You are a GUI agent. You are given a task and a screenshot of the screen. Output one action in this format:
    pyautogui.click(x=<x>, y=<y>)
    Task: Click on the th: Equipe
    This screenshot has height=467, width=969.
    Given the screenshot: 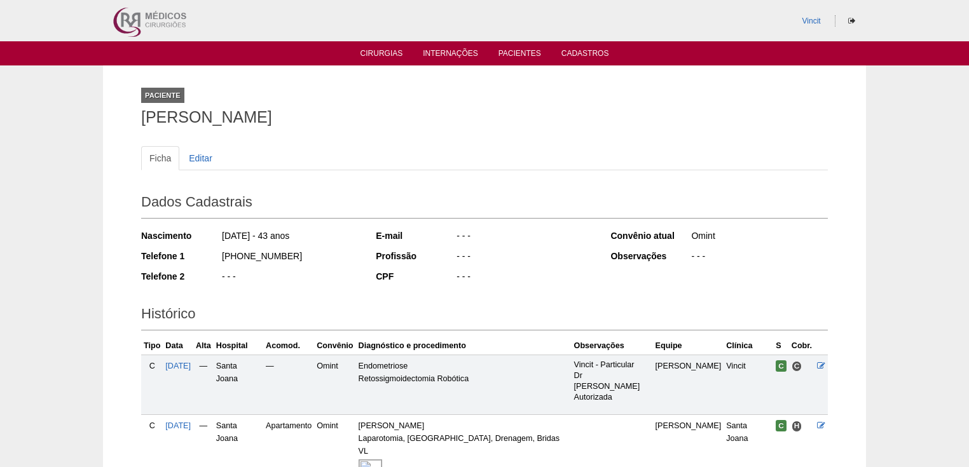 What is the action you would take?
    pyautogui.click(x=688, y=346)
    